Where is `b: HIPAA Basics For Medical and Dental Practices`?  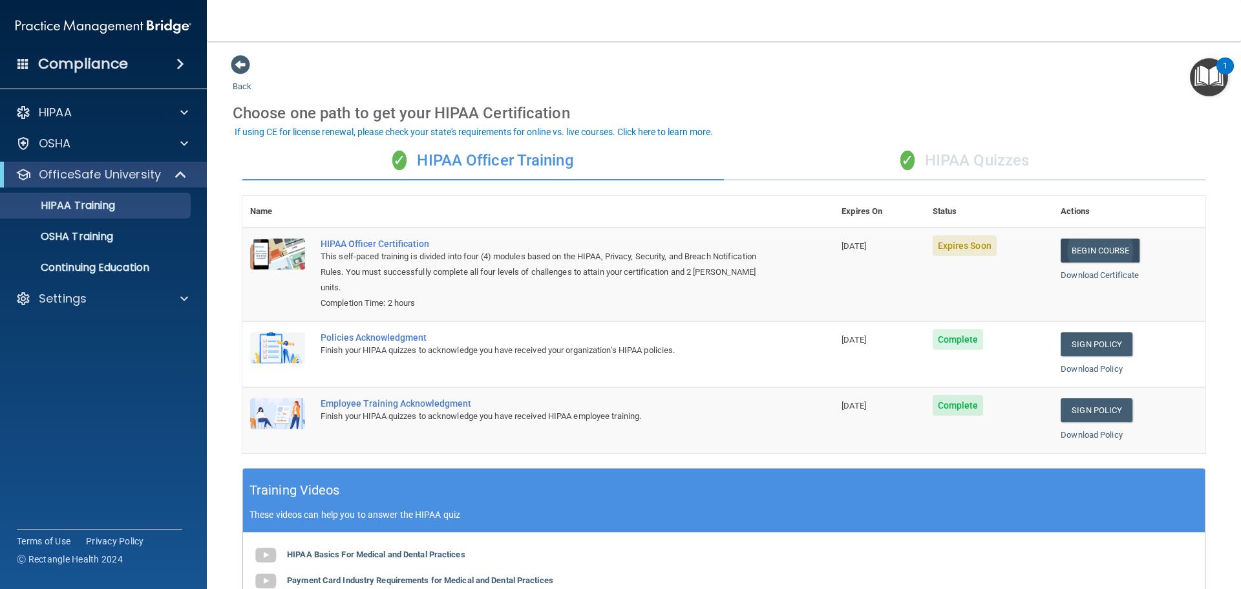
b: HIPAA Basics For Medical and Dental Practices is located at coordinates (376, 554).